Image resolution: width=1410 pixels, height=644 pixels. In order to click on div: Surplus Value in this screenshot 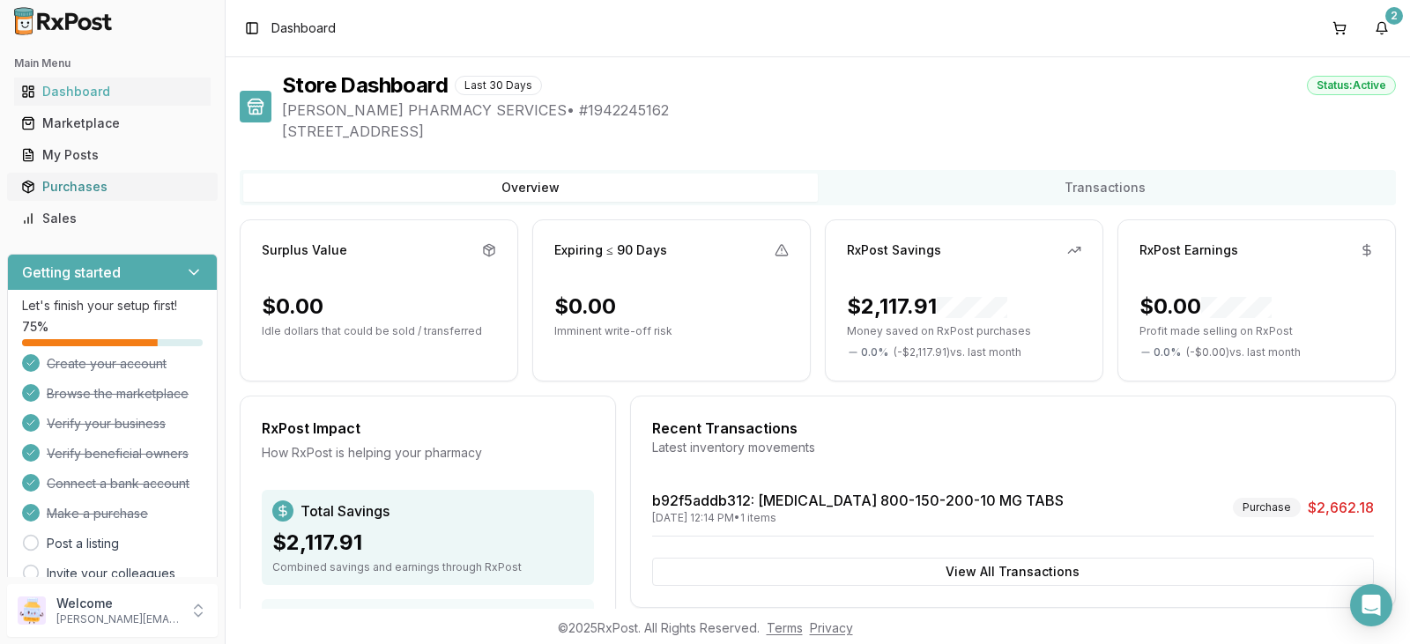, I will do `click(304, 250)`.